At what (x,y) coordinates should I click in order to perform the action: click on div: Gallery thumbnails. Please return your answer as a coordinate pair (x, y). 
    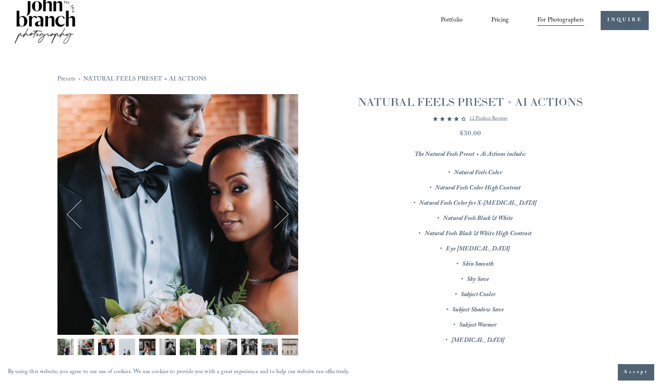
    Looking at the image, I should click on (178, 349).